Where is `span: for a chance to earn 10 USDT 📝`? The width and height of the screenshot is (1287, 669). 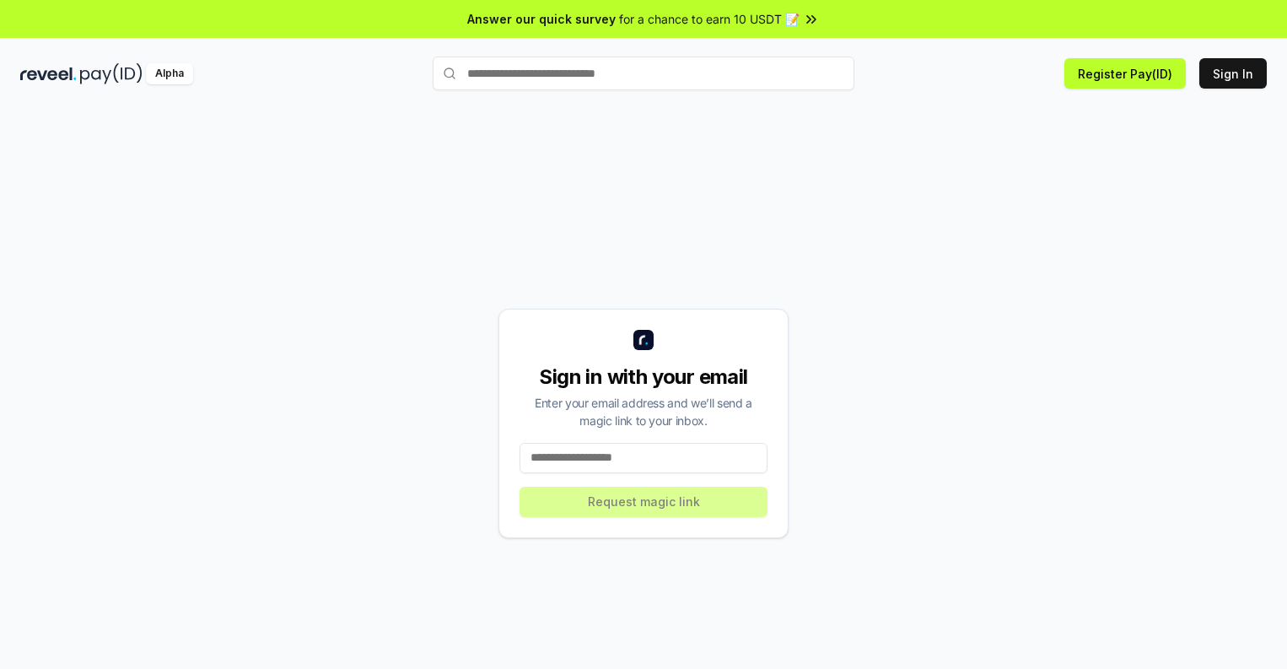 span: for a chance to earn 10 USDT 📝 is located at coordinates (709, 19).